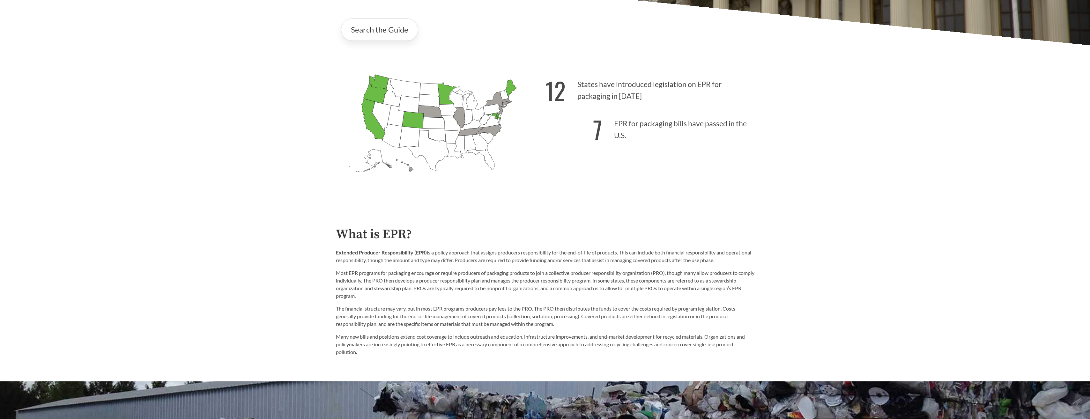  Describe the element at coordinates (556, 90) in the screenshot. I see `strong: 12` at that location.